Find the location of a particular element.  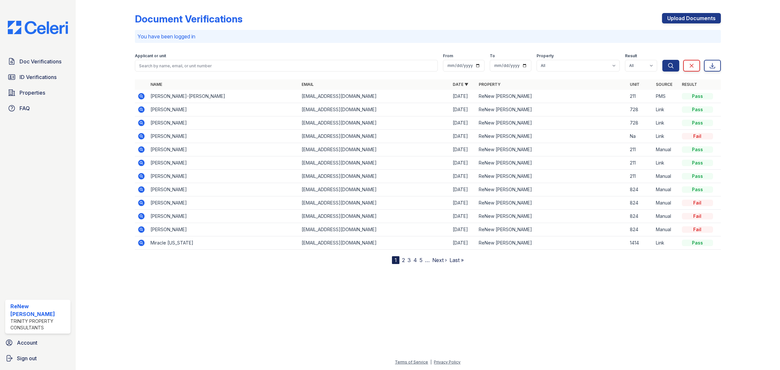

a: Next › is located at coordinates (439, 260).